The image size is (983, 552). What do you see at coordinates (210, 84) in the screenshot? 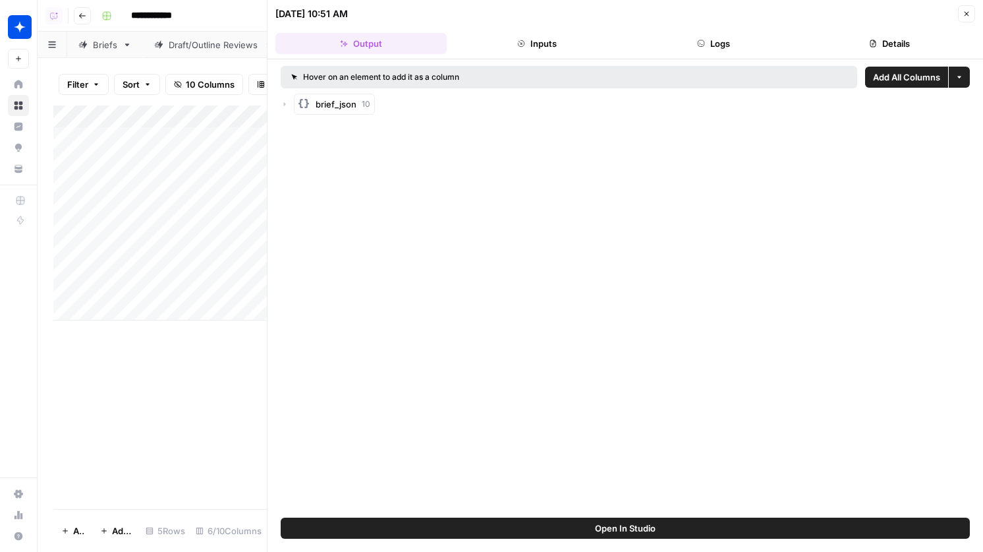
I see `span: 10 Columns` at bounding box center [210, 84].